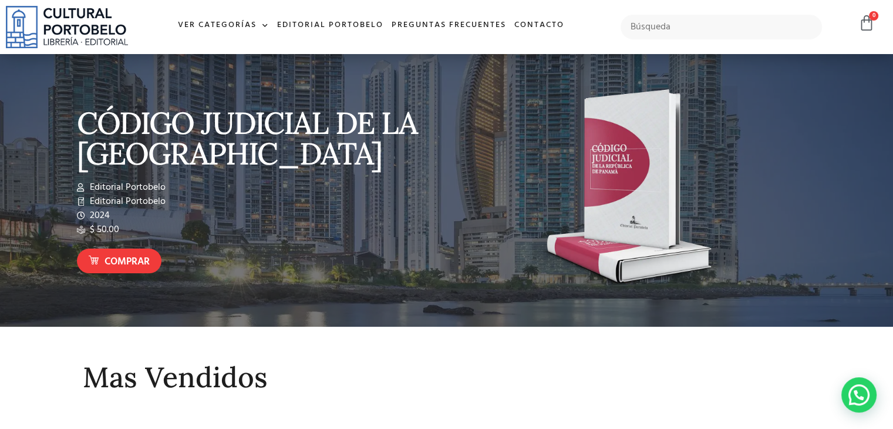  Describe the element at coordinates (103, 230) in the screenshot. I see `span: $ 50.00` at that location.